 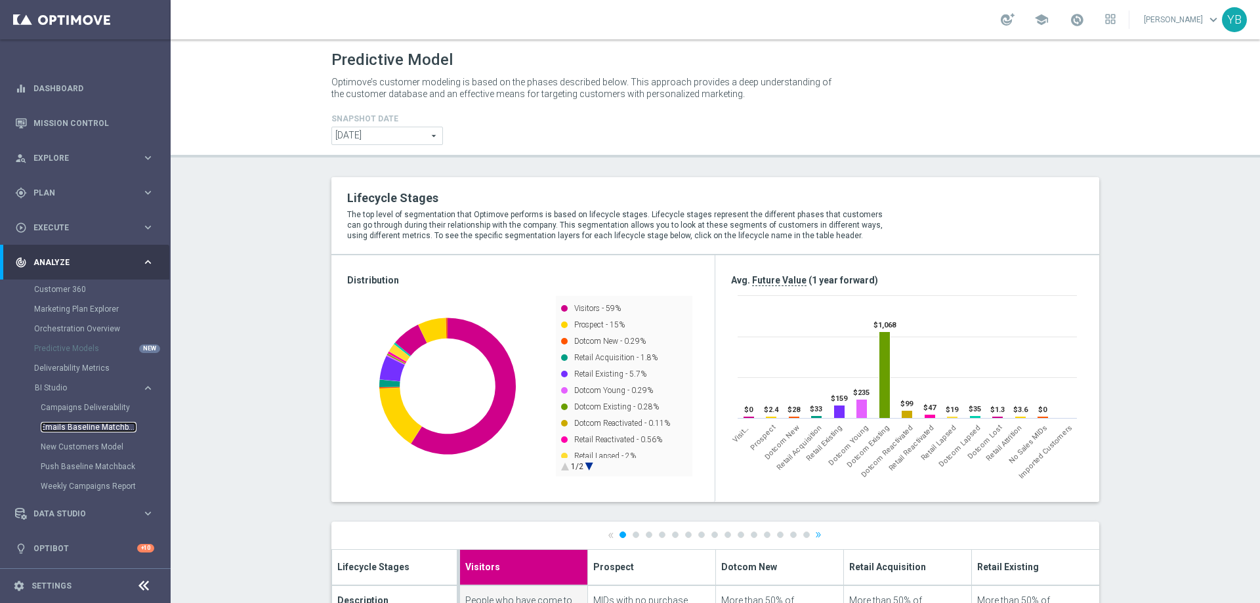 I want to click on span: Lifecycle Stages, so click(x=373, y=566).